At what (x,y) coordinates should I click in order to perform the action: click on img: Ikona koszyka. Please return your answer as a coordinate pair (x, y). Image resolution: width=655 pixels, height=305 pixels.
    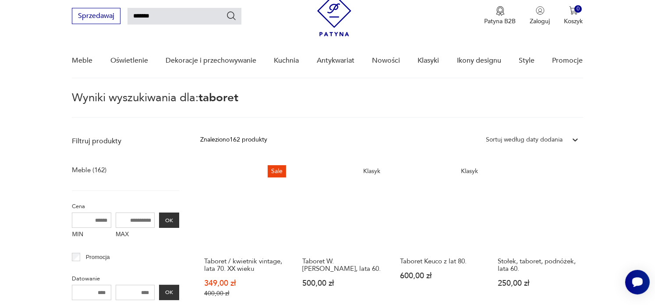
    Looking at the image, I should click on (573, 11).